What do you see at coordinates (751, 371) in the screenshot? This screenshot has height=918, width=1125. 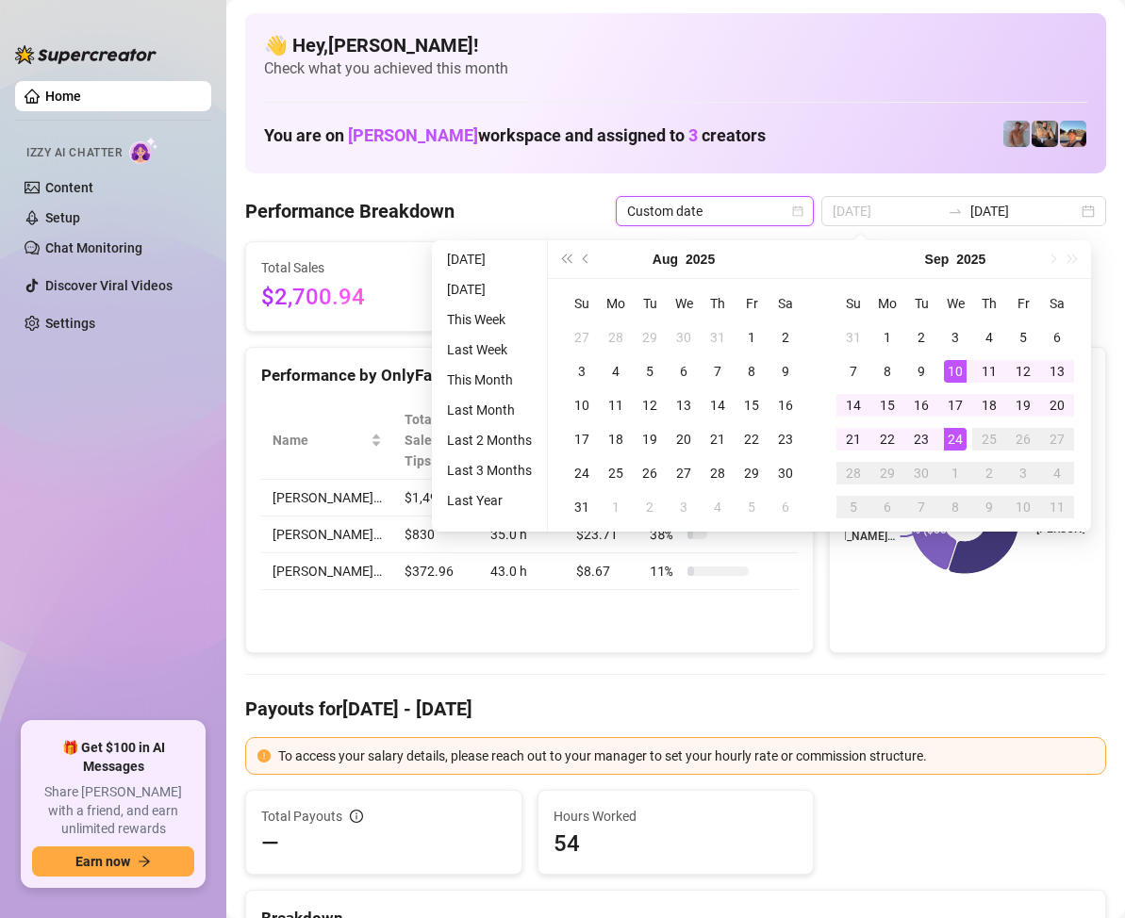 I see `td: 2025-08-08` at bounding box center [751, 371].